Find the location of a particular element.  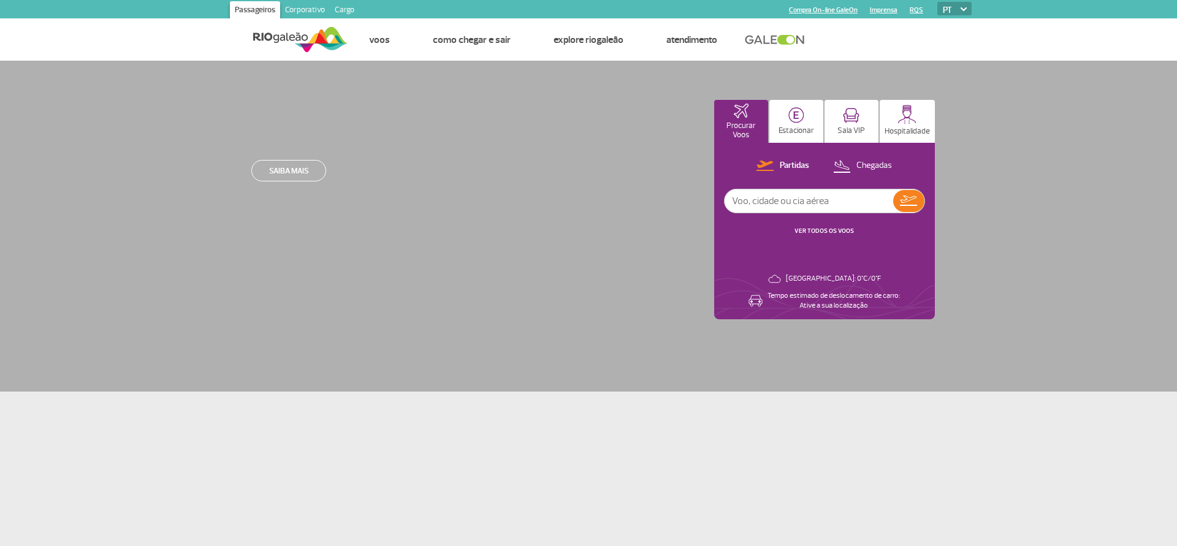

a: Cargo is located at coordinates (345, 11).